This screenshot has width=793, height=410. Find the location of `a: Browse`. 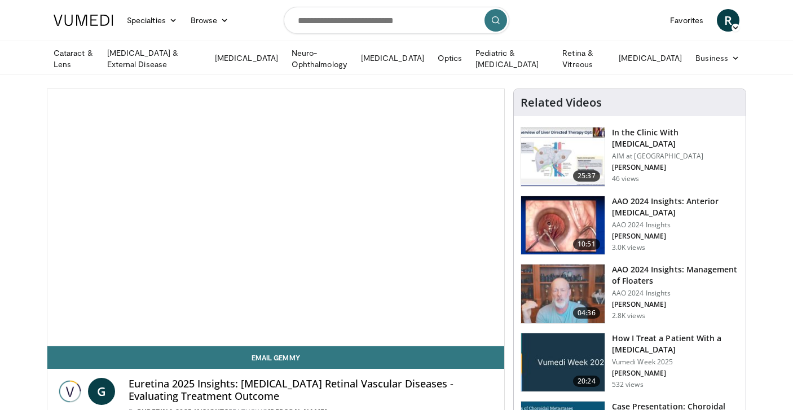

a: Browse is located at coordinates (210, 20).